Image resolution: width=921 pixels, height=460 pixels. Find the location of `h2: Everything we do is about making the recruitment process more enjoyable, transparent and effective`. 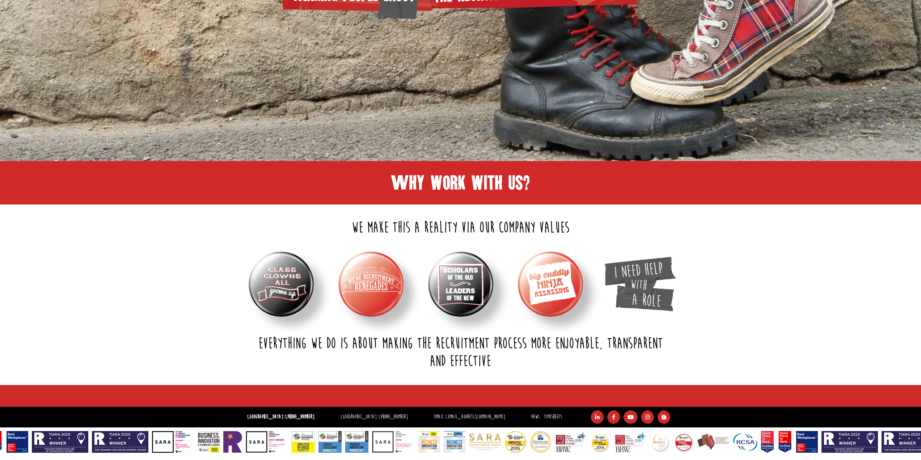

h2: Everything we do is about making the recruitment process more enjoyable, transparent and effective is located at coordinates (461, 352).